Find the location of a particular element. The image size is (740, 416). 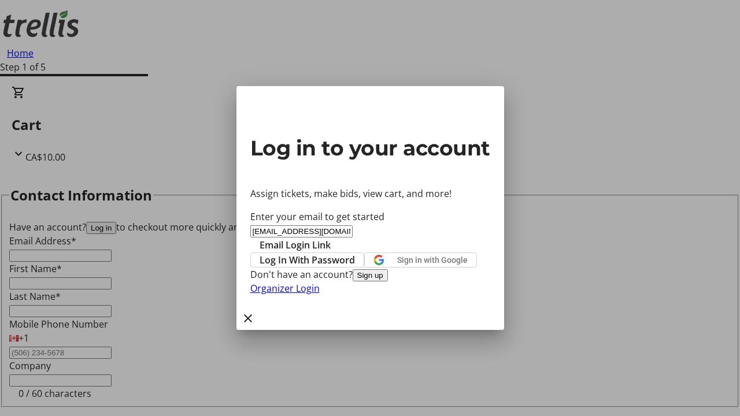

a: Organizer Login is located at coordinates (285, 289).